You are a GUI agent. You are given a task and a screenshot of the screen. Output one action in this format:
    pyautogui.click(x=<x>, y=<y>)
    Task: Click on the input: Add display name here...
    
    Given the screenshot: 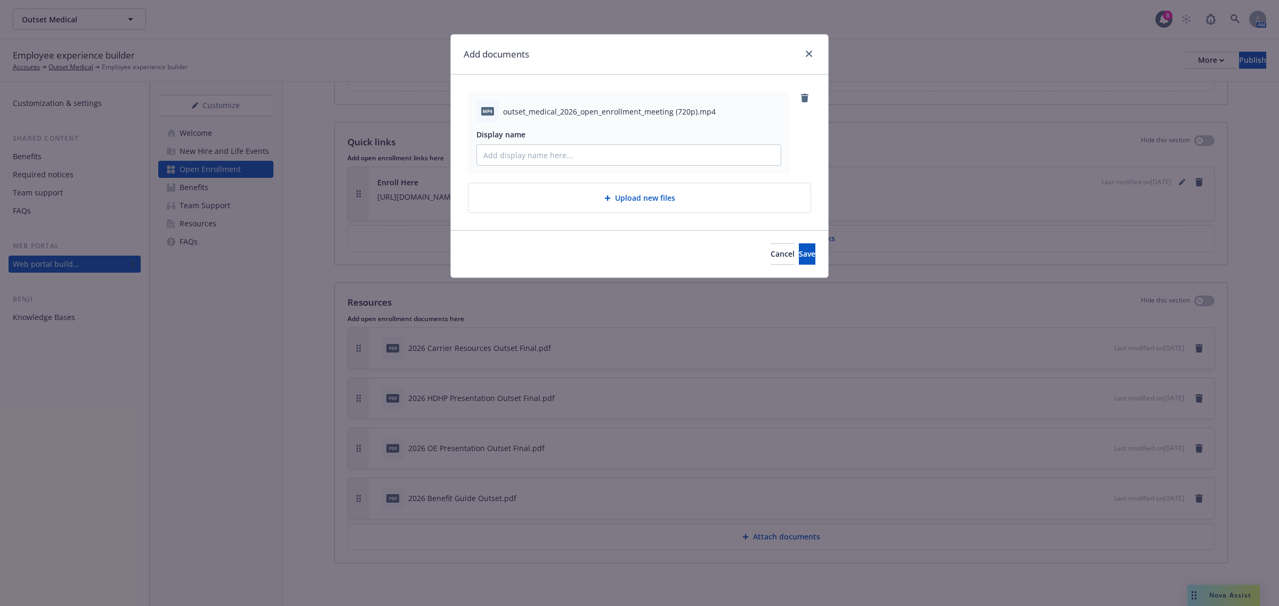 What is the action you would take?
    pyautogui.click(x=629, y=155)
    